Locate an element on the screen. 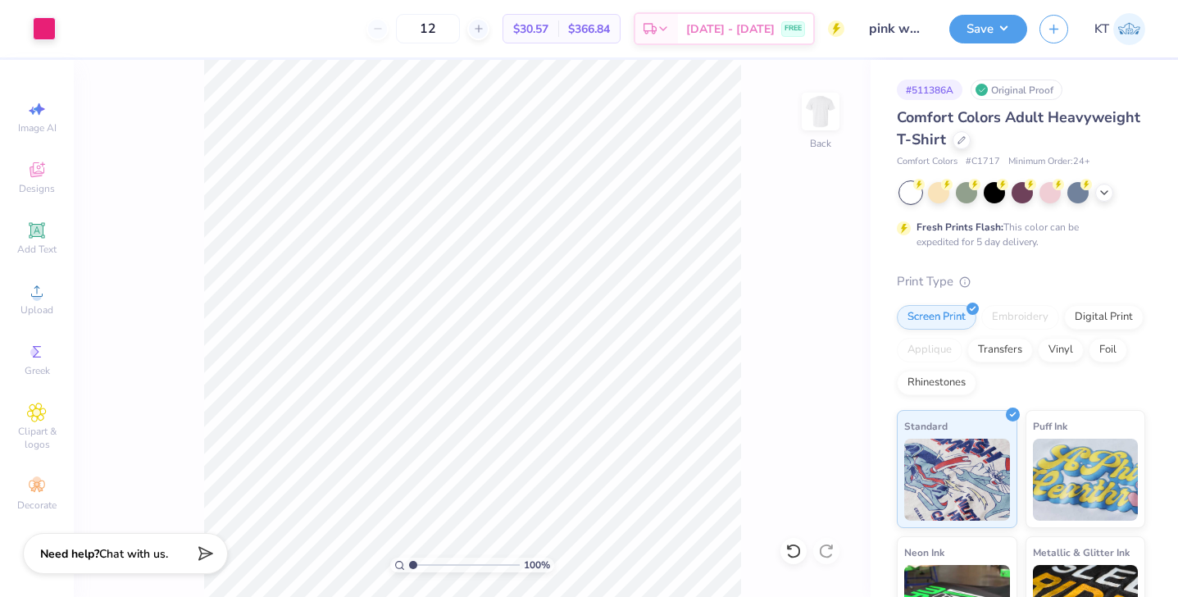 The image size is (1178, 597). span: Minimum Order: 24 + is located at coordinates (1049, 161).